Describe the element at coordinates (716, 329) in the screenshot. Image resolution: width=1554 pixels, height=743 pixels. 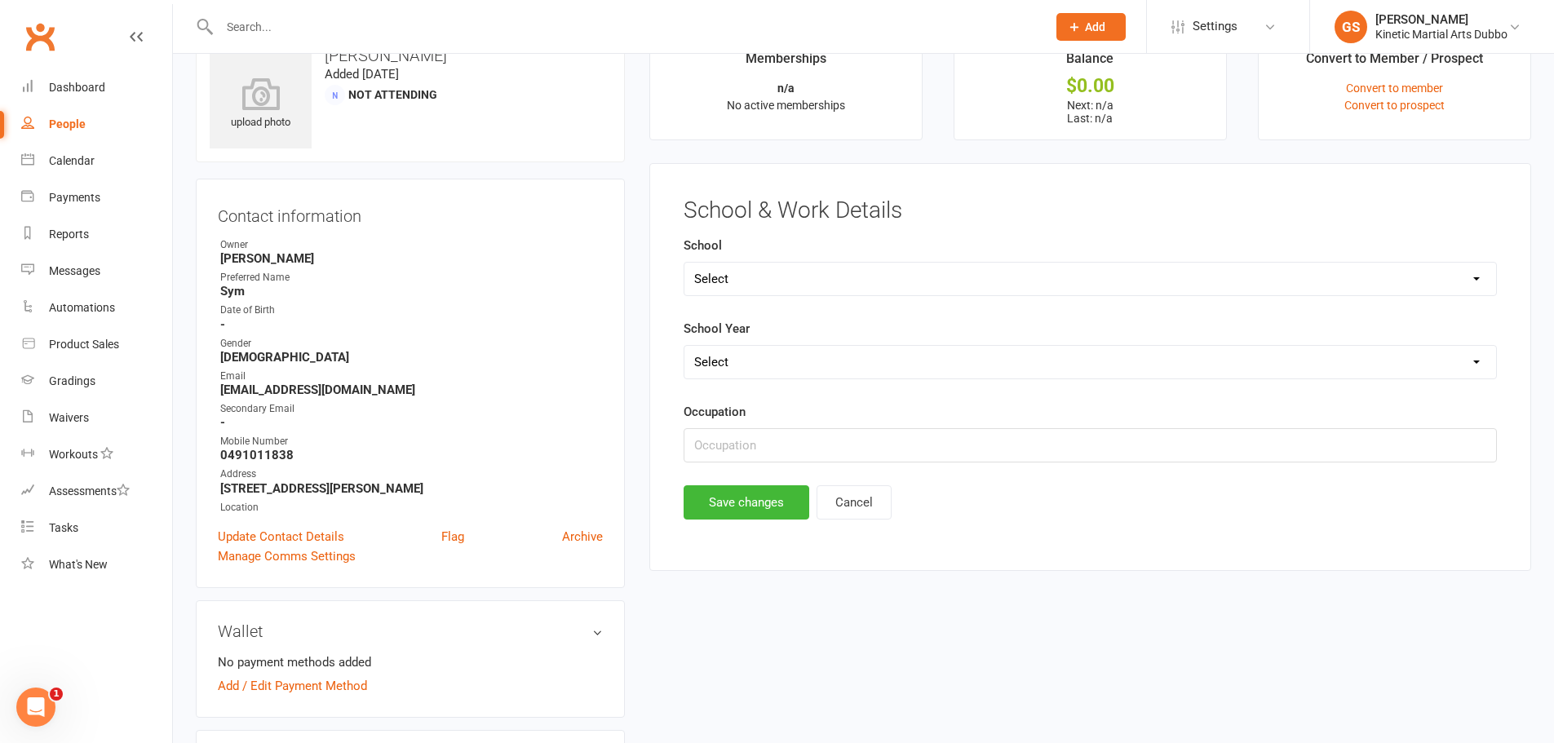
I see `label: School Year` at that location.